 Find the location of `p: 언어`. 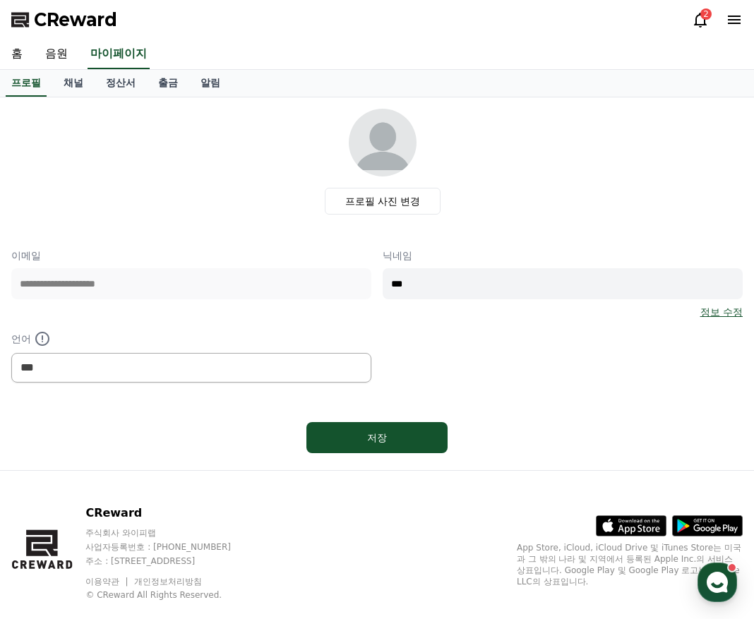

p: 언어 is located at coordinates (191, 339).